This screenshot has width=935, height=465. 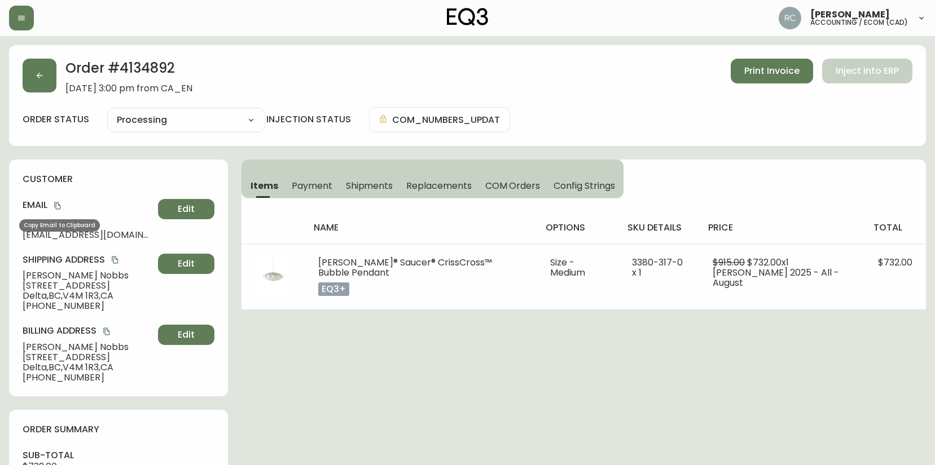 What do you see at coordinates (118, 456) in the screenshot?
I see `h4: sub-total` at bounding box center [118, 456].